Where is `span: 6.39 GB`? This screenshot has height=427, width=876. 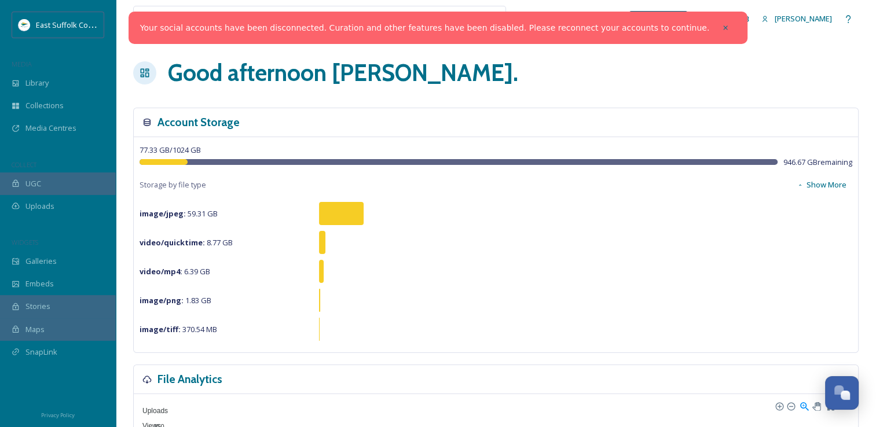 span: 6.39 GB is located at coordinates (175, 272).